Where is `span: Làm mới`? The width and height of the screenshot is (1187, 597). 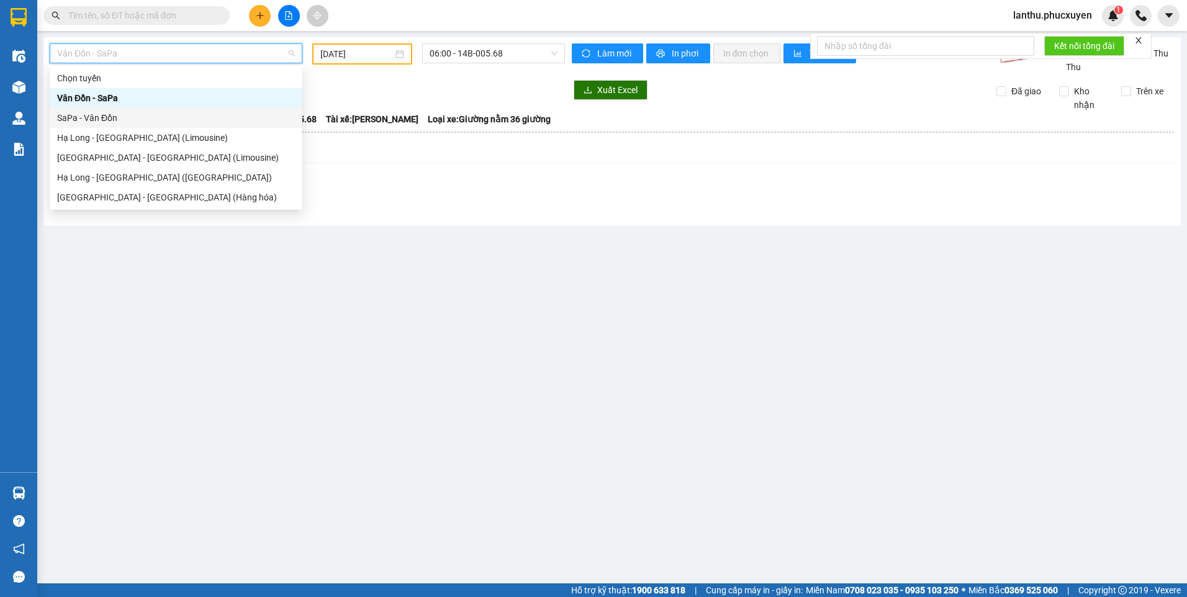
span: Làm mới is located at coordinates (615, 53).